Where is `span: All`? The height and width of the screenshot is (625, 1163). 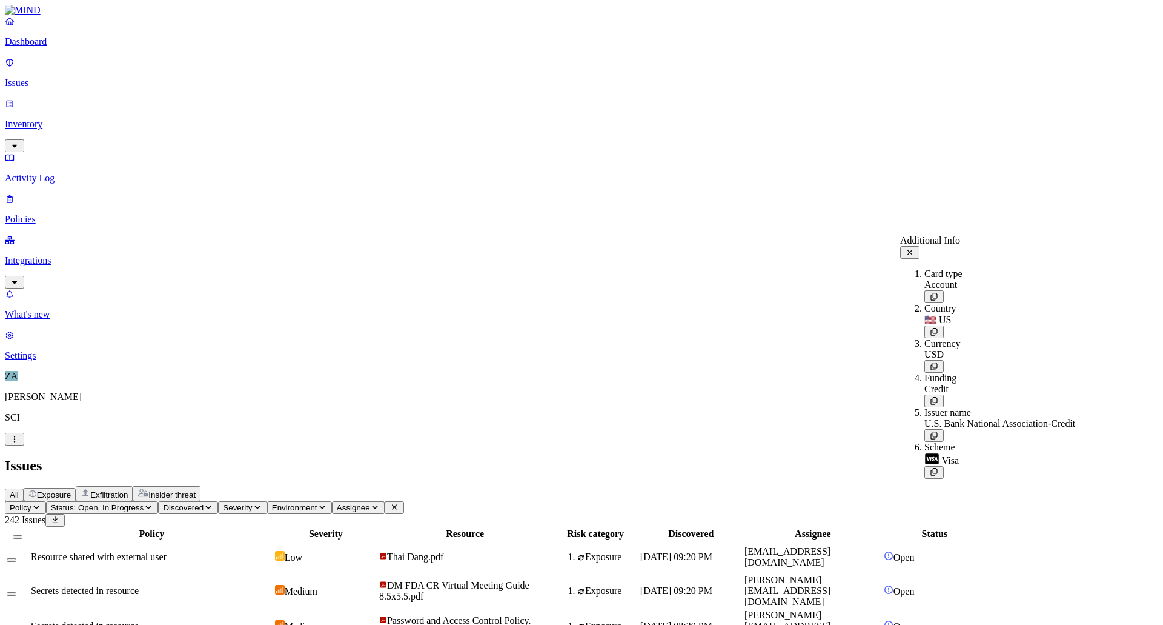 span: All is located at coordinates (14, 494).